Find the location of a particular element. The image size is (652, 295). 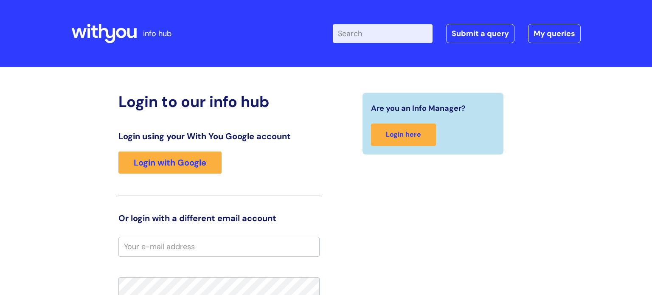

input: Your e-mail address is located at coordinates (219, 247).